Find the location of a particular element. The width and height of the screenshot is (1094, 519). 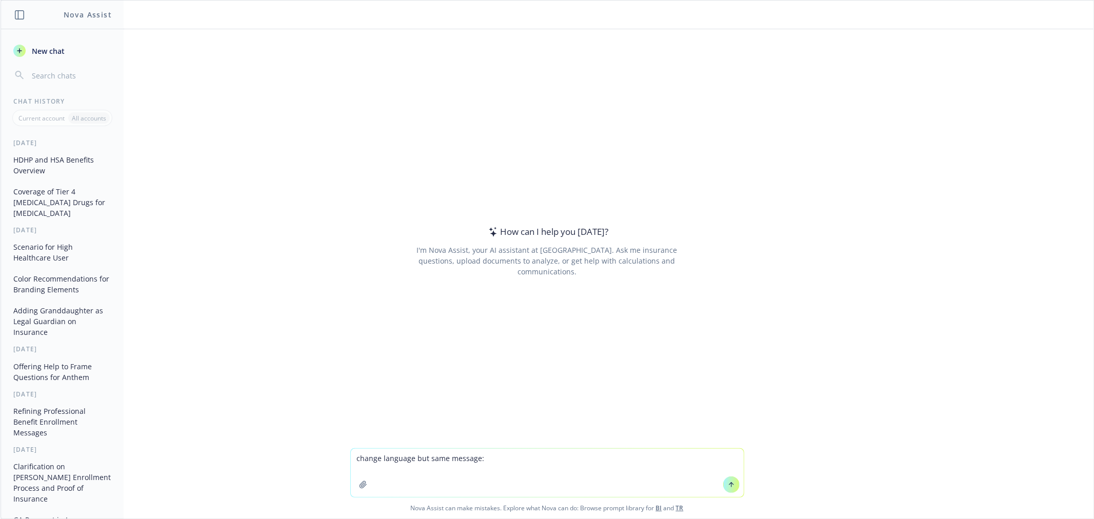

h1: Nova Assist is located at coordinates (88, 14).